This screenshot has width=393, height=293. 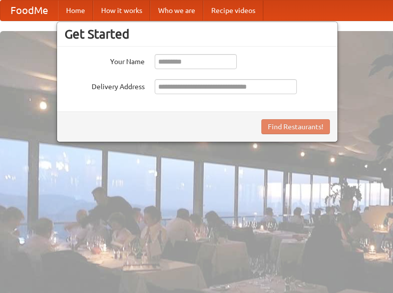 I want to click on label: Delivery Address, so click(x=105, y=85).